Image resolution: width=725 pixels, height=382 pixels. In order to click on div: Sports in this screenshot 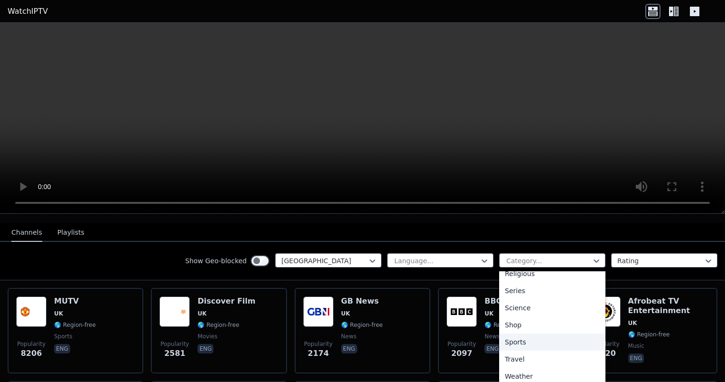, I will do `click(552, 342)`.